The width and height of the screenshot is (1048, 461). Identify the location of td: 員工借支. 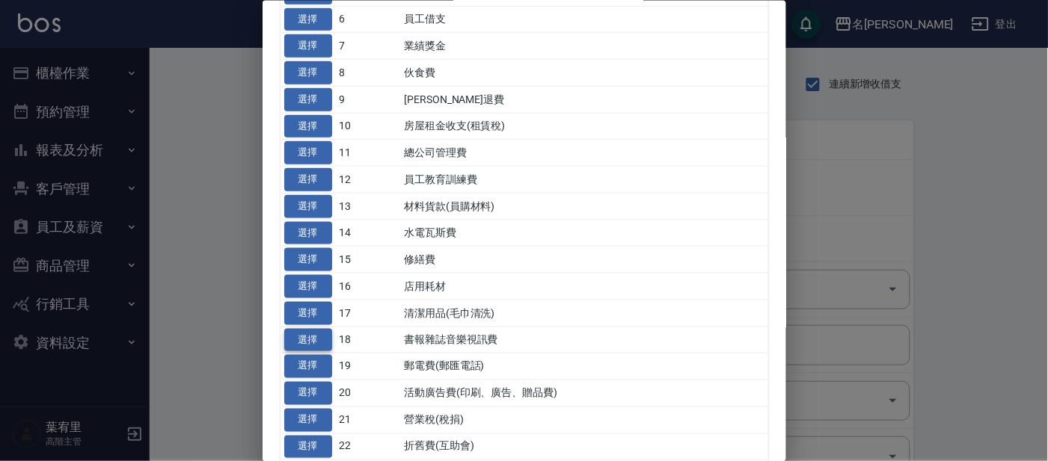
(583, 19).